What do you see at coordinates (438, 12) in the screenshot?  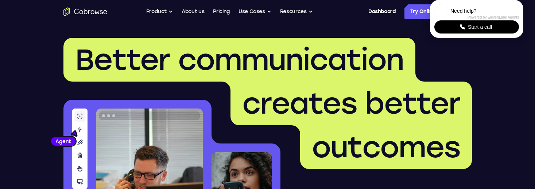 I see `a: Try Online Demo` at bounding box center [438, 12].